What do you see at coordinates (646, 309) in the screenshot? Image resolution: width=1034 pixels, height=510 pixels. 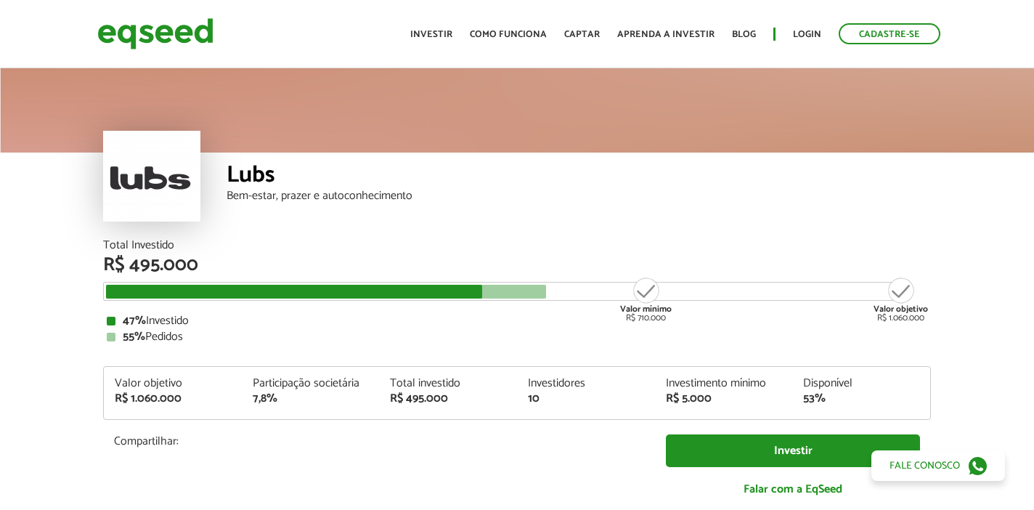 I see `strong: Valor mínimo` at bounding box center [646, 309].